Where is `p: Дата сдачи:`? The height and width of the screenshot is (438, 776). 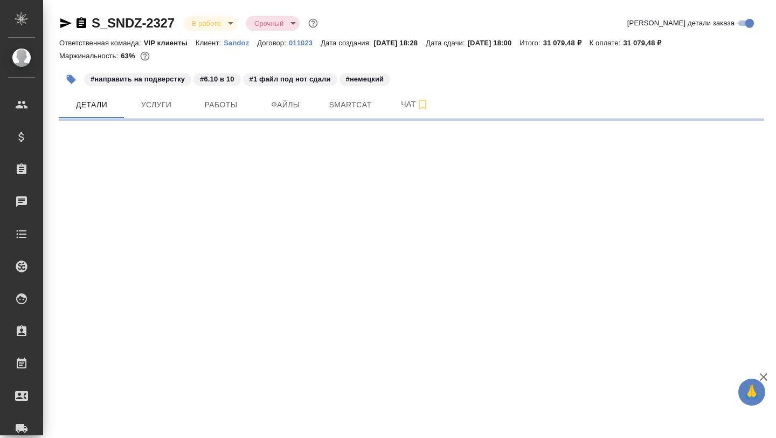 p: Дата сдачи: is located at coordinates (446, 43).